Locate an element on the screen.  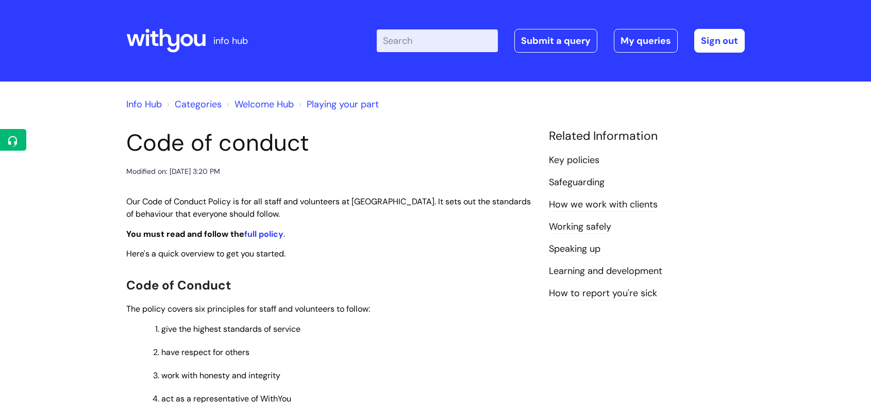
input: Search is located at coordinates (437, 41).